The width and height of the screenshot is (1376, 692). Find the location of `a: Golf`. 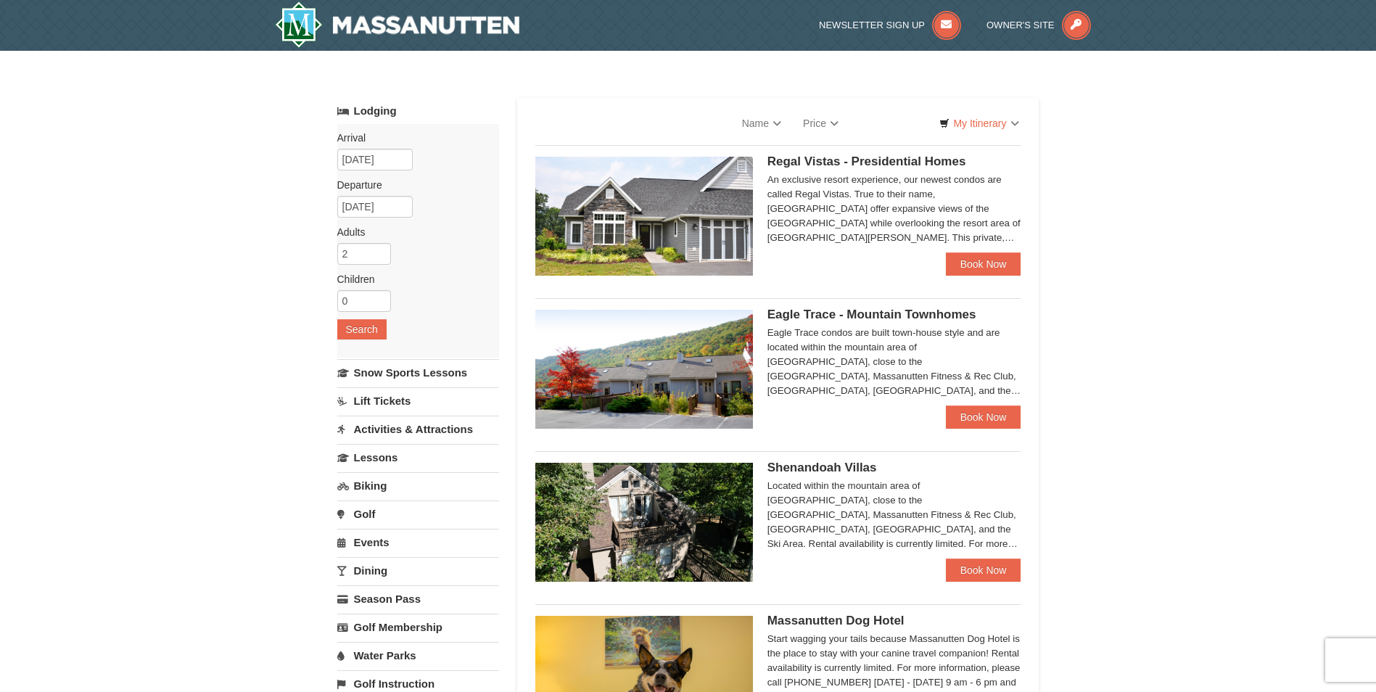

a: Golf is located at coordinates (418, 514).